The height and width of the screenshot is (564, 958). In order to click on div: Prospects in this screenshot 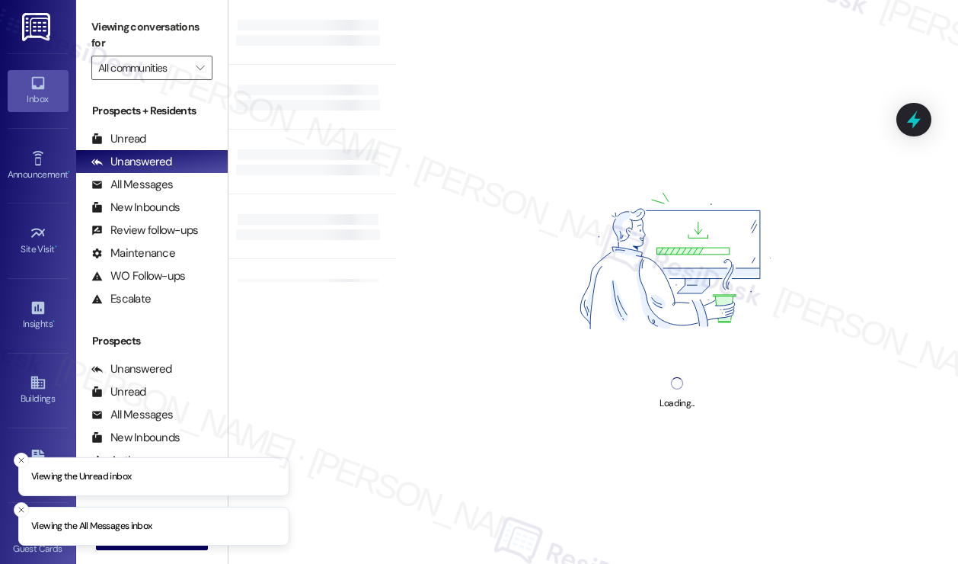, I will do `click(152, 341)`.